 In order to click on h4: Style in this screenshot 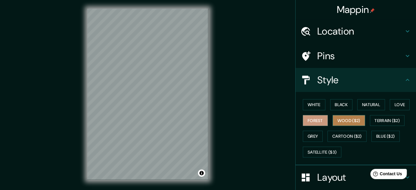, I will do `click(361, 80)`.